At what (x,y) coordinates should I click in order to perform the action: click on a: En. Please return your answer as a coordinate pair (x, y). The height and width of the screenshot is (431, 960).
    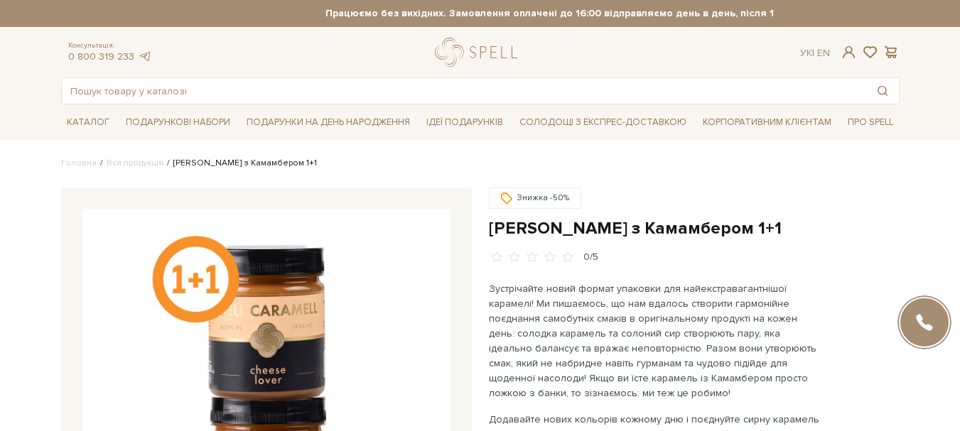
    Looking at the image, I should click on (823, 53).